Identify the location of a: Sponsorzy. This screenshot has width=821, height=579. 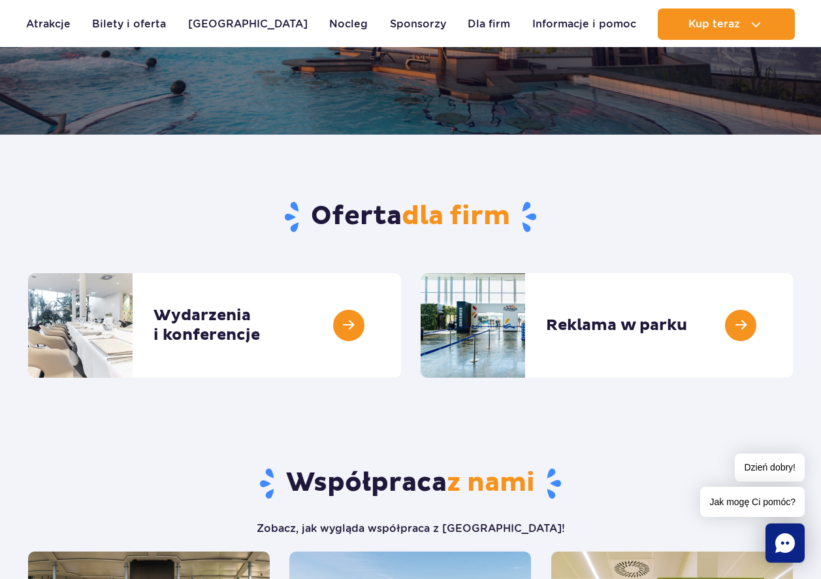
(418, 24).